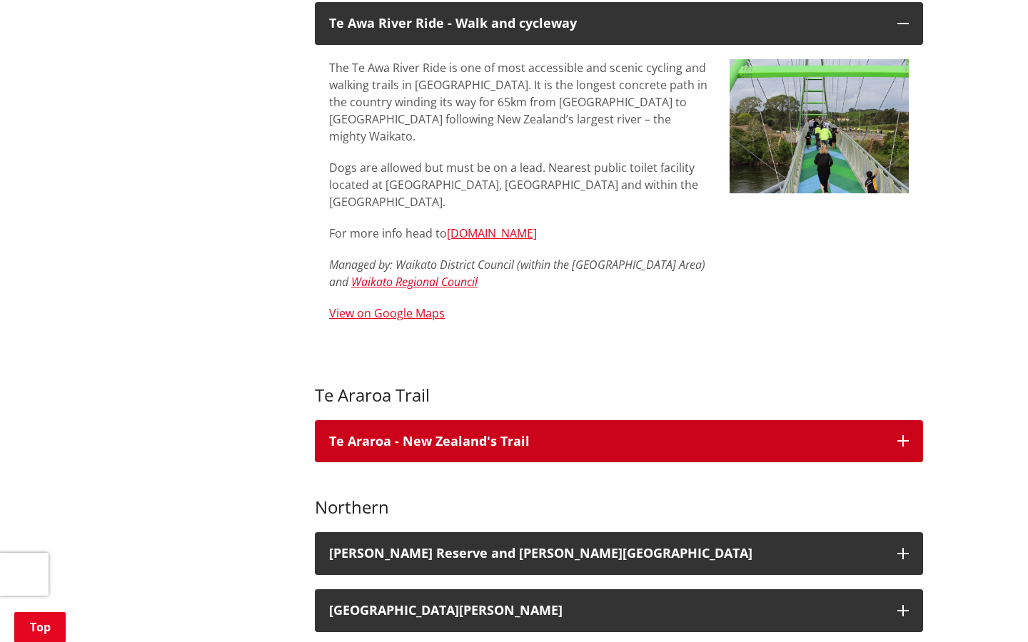 This screenshot has height=642, width=1028. Describe the element at coordinates (619, 385) in the screenshot. I see `h3: Te Araroa Trail` at that location.